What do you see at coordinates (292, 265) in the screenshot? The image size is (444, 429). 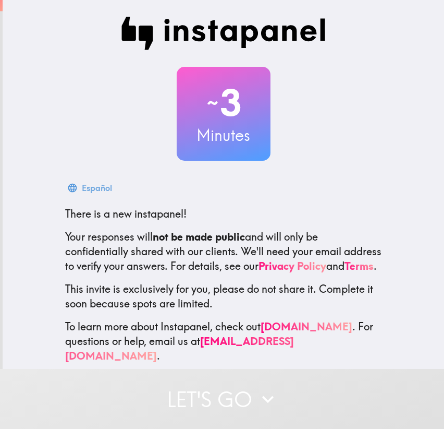 I see `a: Privacy Policy` at bounding box center [292, 265].